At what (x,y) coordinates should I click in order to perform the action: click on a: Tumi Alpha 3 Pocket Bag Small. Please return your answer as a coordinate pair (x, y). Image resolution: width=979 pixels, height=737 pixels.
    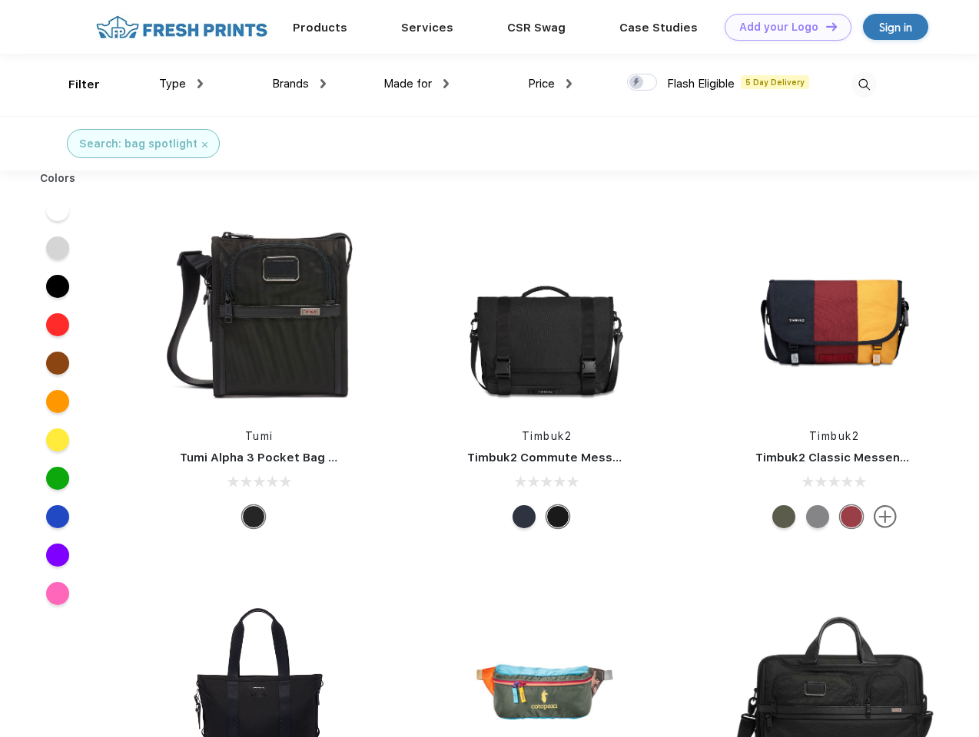
    Looking at the image, I should click on (270, 458).